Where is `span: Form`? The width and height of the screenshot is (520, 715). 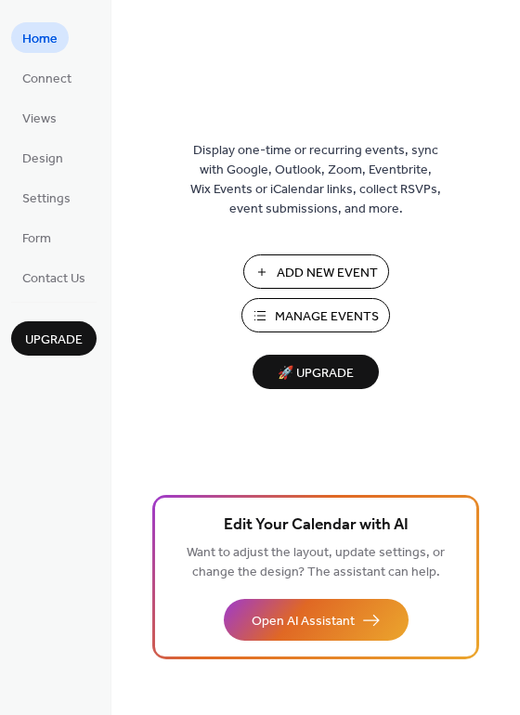 span: Form is located at coordinates (36, 239).